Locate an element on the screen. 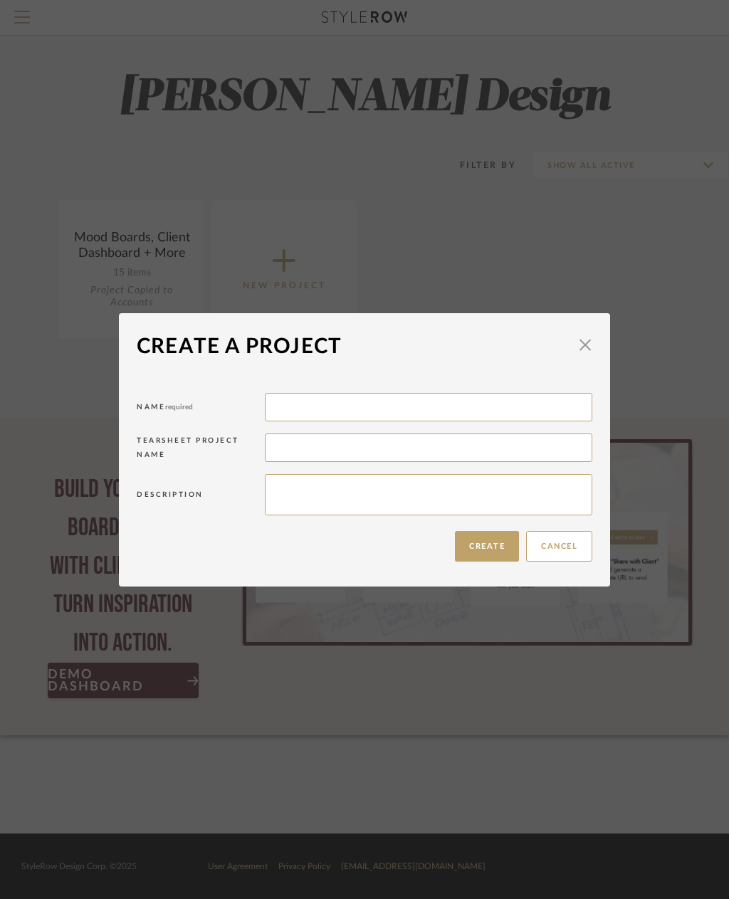  div: Name is located at coordinates (201, 410).